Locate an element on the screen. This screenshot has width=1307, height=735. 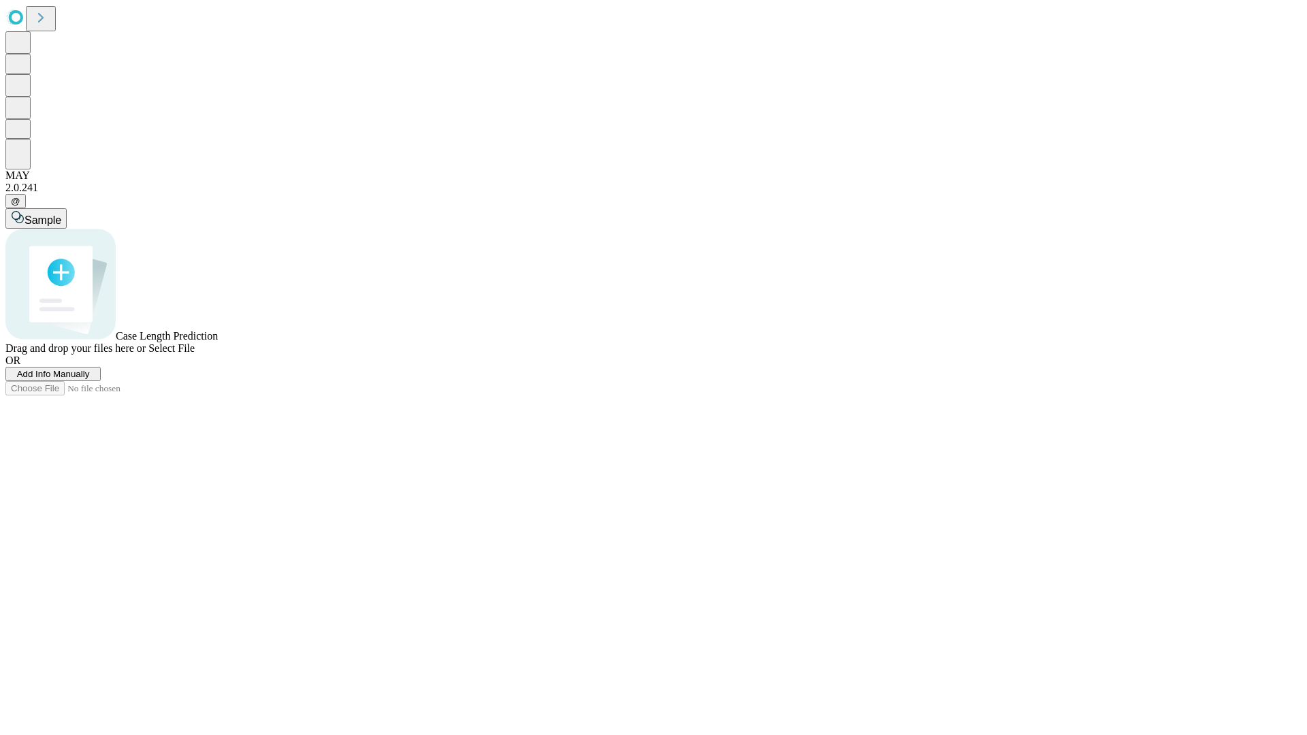
button: Add Info Manually is located at coordinates (53, 374).